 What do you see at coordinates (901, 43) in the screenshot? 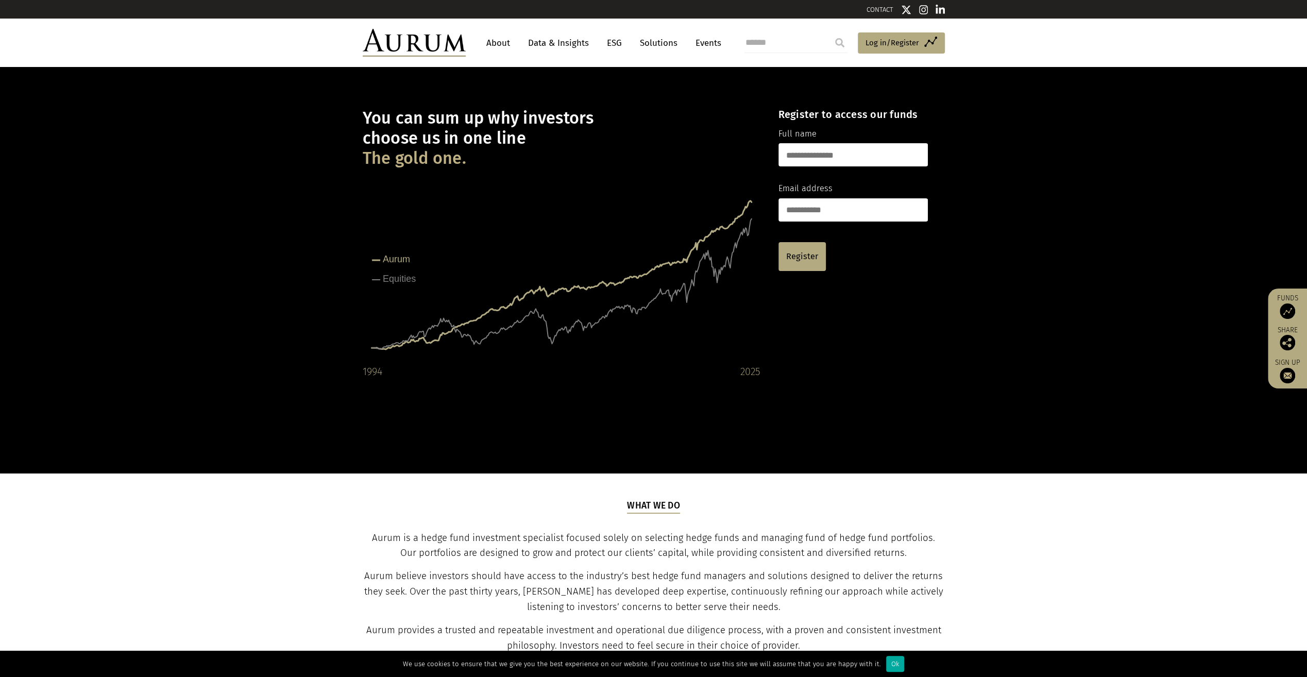
I see `a: Log in/Register` at bounding box center [901, 43].